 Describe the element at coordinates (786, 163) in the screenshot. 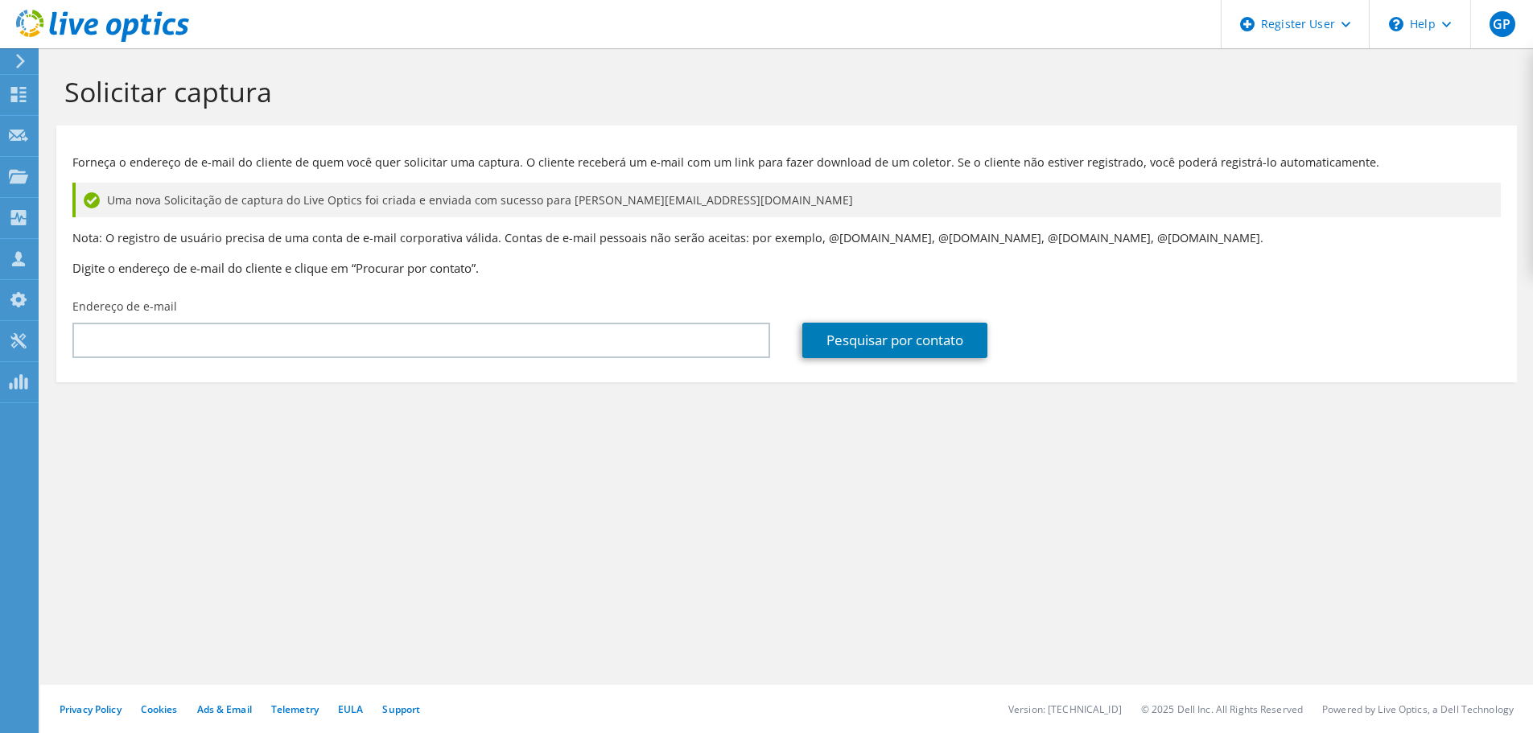

I see `p: Forneça o endereço de e-mail do cliente de quem você quer solicitar uma captura. O cliente recebe...` at that location.